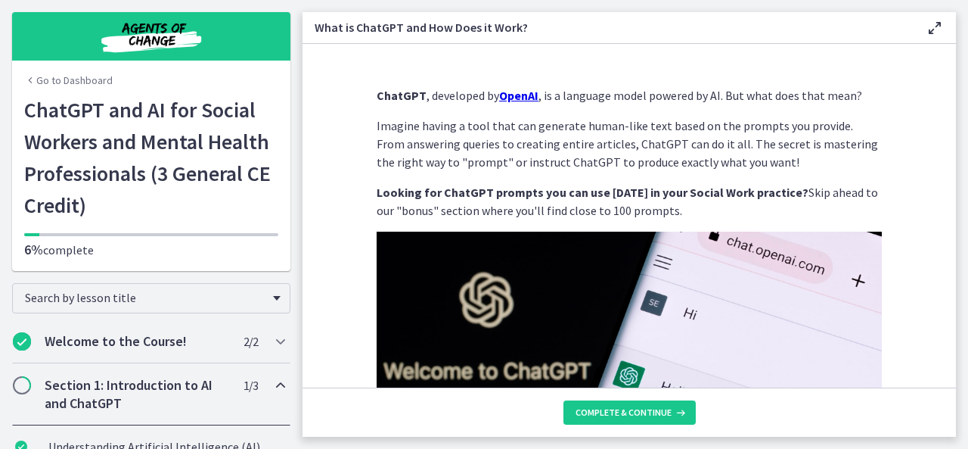 The width and height of the screenshot is (968, 449). What do you see at coordinates (33, 249) in the screenshot?
I see `span: 6%` at bounding box center [33, 249].